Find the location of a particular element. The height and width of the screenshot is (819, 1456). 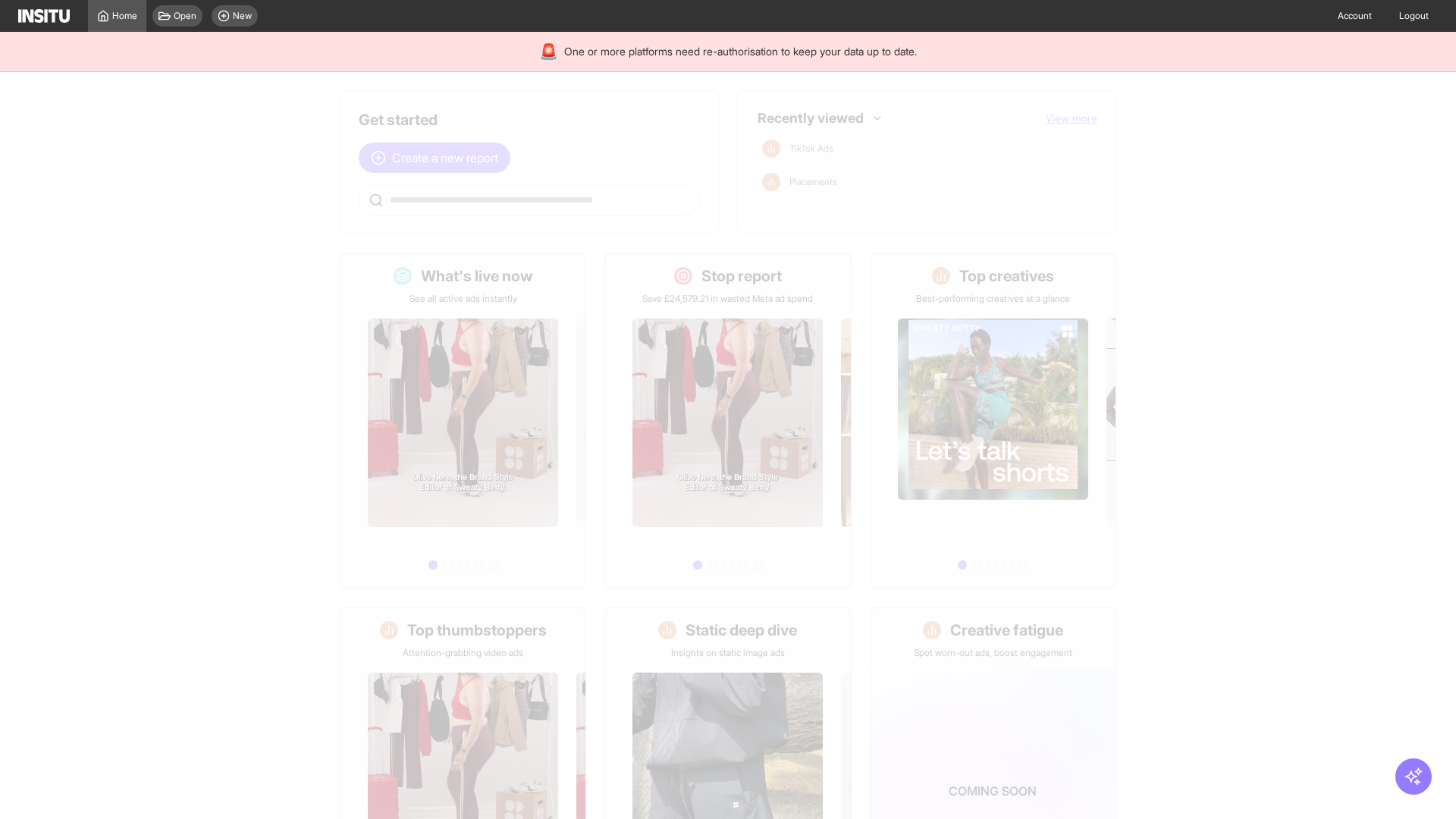

span: One or more platforms need re-authorisation to keep your data up to date. is located at coordinates (740, 52).